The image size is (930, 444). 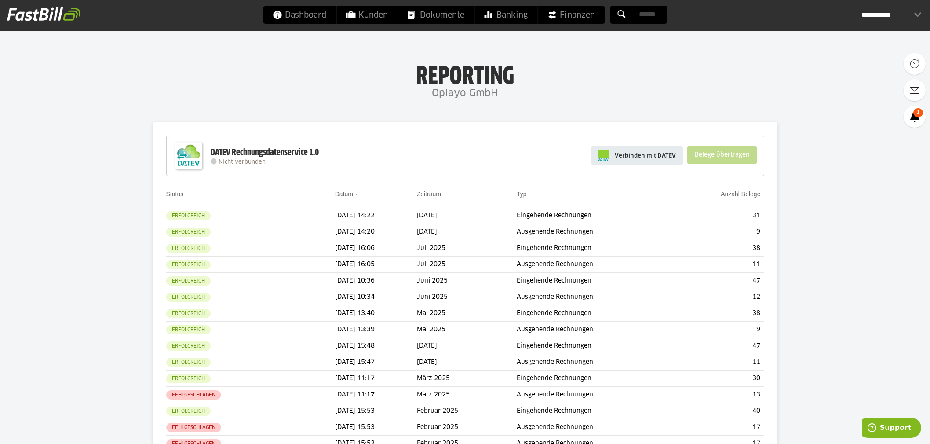 I want to click on a: Dashboard, so click(x=299, y=15).